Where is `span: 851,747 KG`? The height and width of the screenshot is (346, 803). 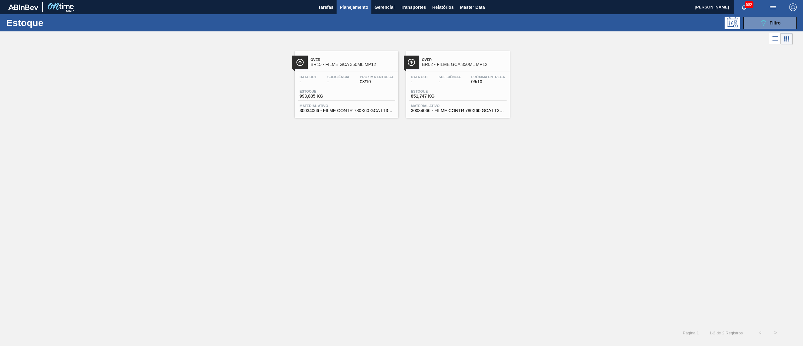 span: 851,747 KG is located at coordinates (433, 96).